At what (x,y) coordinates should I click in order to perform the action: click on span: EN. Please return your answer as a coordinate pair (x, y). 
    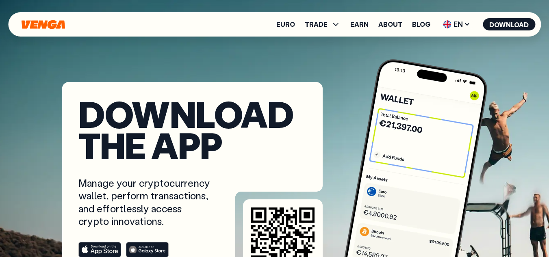
    Looking at the image, I should click on (456, 24).